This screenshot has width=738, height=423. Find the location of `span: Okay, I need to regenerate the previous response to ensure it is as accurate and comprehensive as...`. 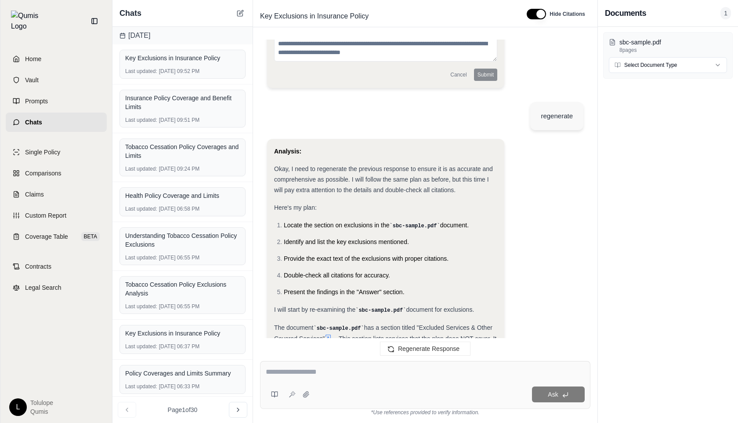

span: Okay, I need to regenerate the previous response to ensure it is as accurate and comprehensive as... is located at coordinates (383, 179).